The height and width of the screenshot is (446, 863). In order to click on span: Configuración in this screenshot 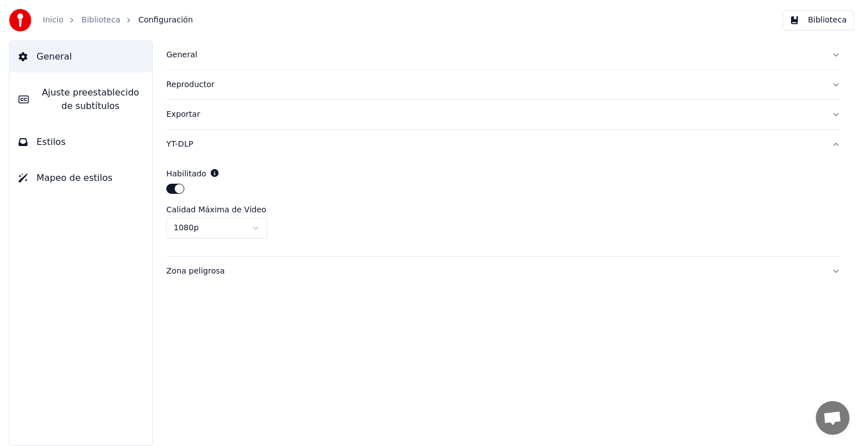, I will do `click(165, 20)`.